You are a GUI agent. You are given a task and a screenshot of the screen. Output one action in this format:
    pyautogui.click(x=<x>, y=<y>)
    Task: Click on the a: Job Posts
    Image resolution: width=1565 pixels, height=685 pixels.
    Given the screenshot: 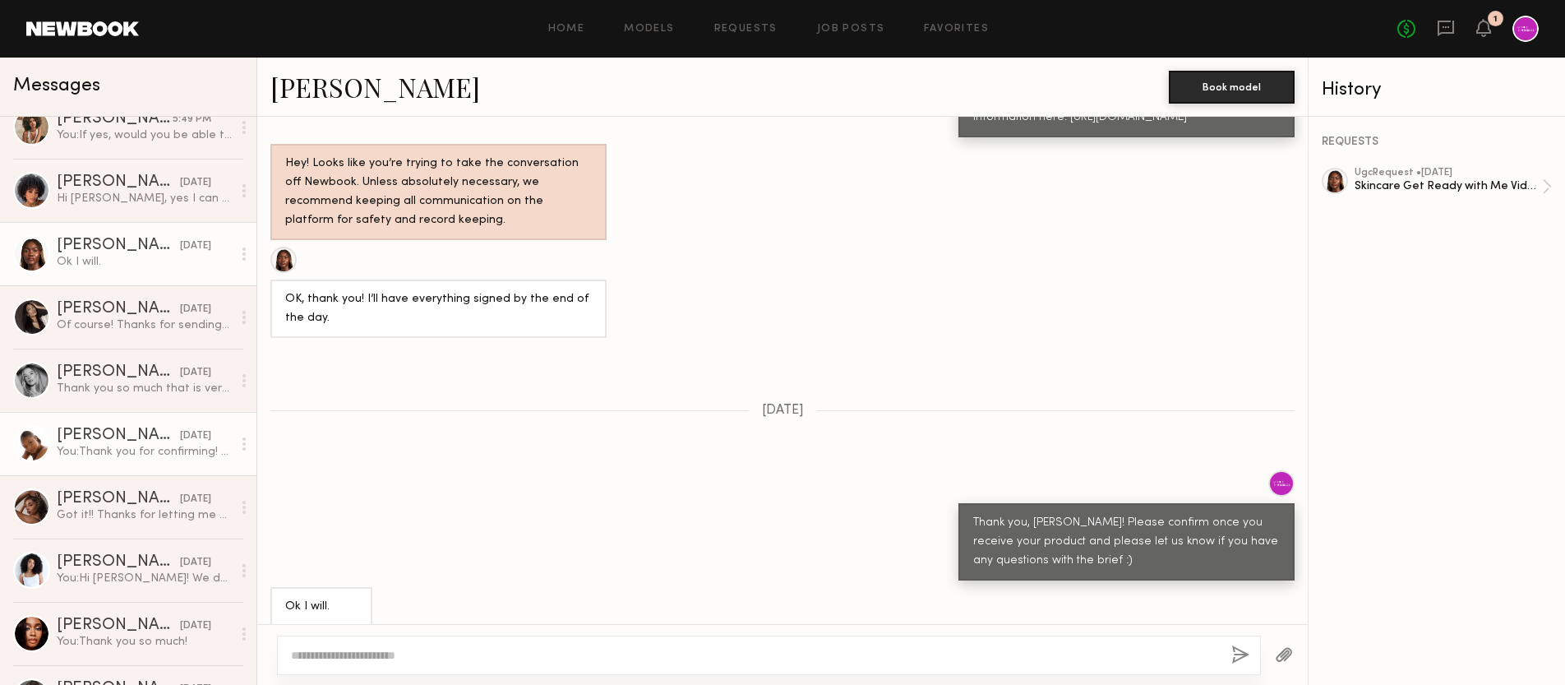 What is the action you would take?
    pyautogui.click(x=851, y=29)
    